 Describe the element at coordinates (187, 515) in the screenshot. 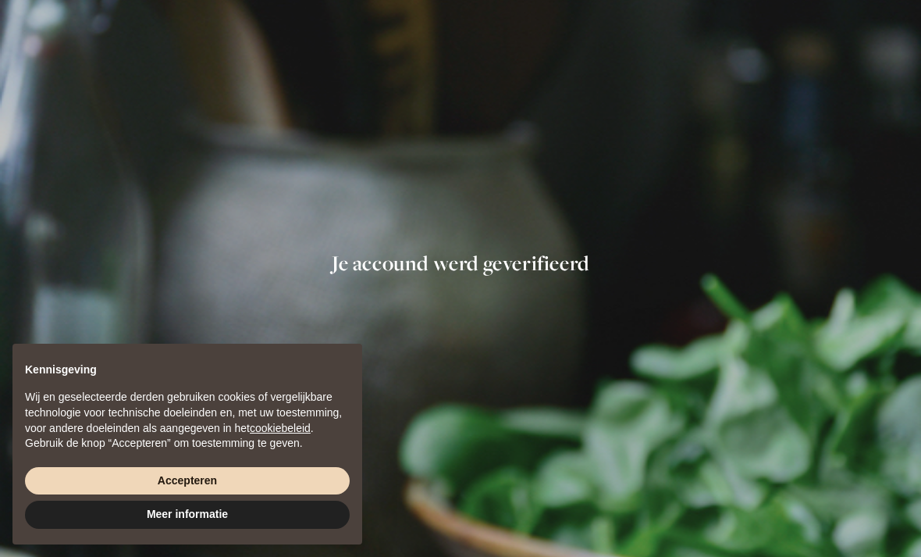

I see `button: Meer informatie` at that location.